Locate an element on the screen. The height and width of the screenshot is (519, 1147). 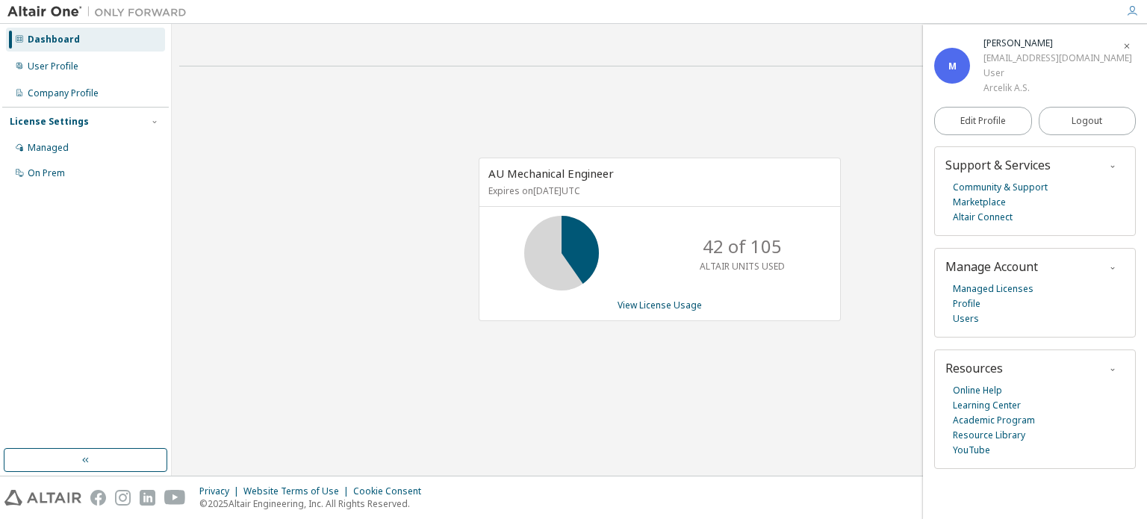
img: Altair One is located at coordinates (101, 12).